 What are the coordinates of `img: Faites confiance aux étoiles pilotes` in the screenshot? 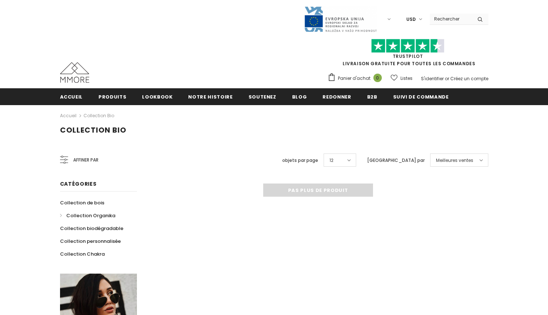 It's located at (408, 46).